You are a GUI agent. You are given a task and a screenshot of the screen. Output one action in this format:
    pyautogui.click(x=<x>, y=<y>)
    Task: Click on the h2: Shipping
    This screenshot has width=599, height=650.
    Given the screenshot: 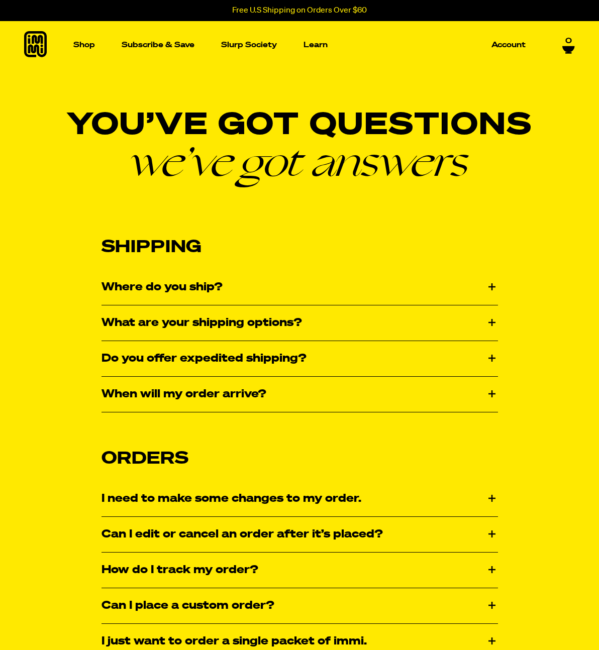 What is the action you would take?
    pyautogui.click(x=300, y=247)
    